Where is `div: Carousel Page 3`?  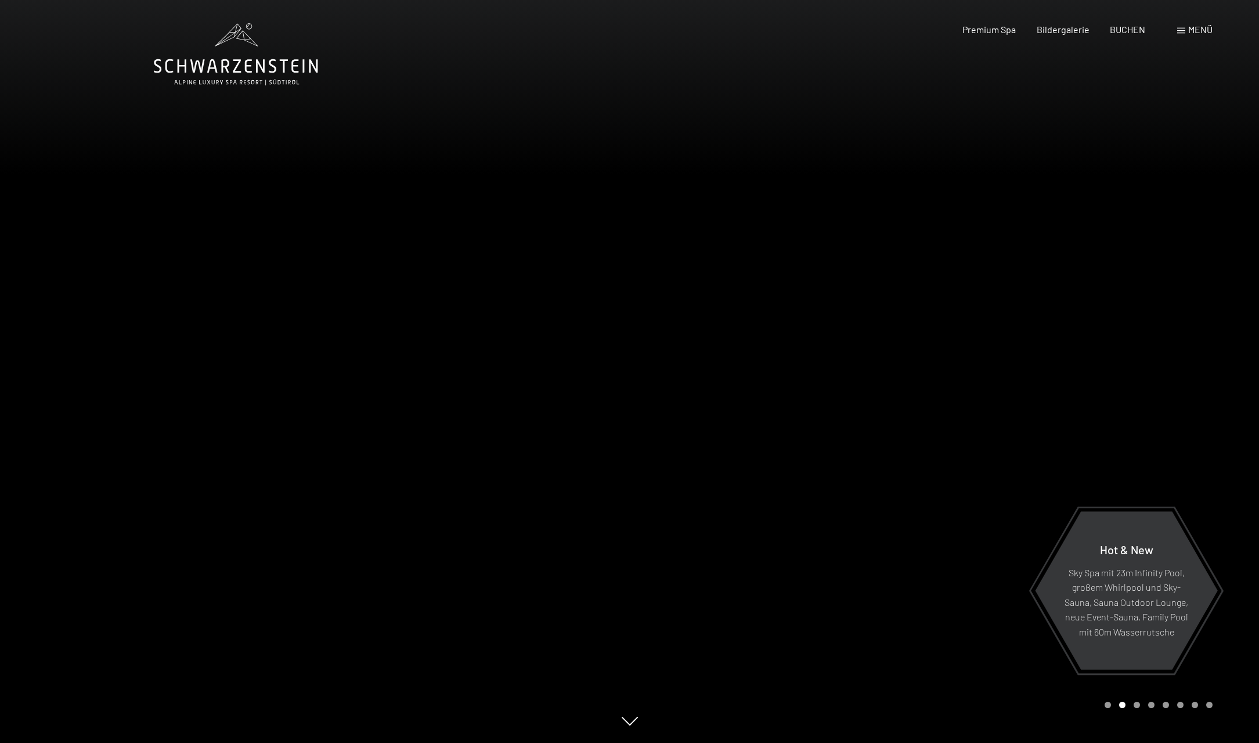
div: Carousel Page 3 is located at coordinates (1137, 704).